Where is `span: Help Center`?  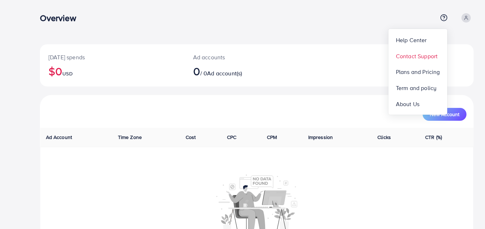
span: Help Center is located at coordinates (412, 40).